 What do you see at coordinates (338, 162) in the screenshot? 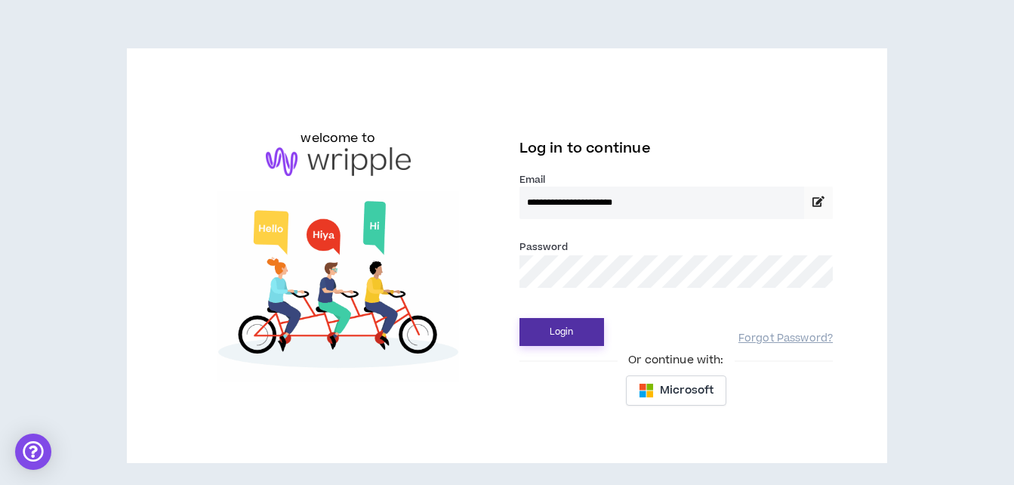
I see `img: logo-brand.png` at bounding box center [338, 162].